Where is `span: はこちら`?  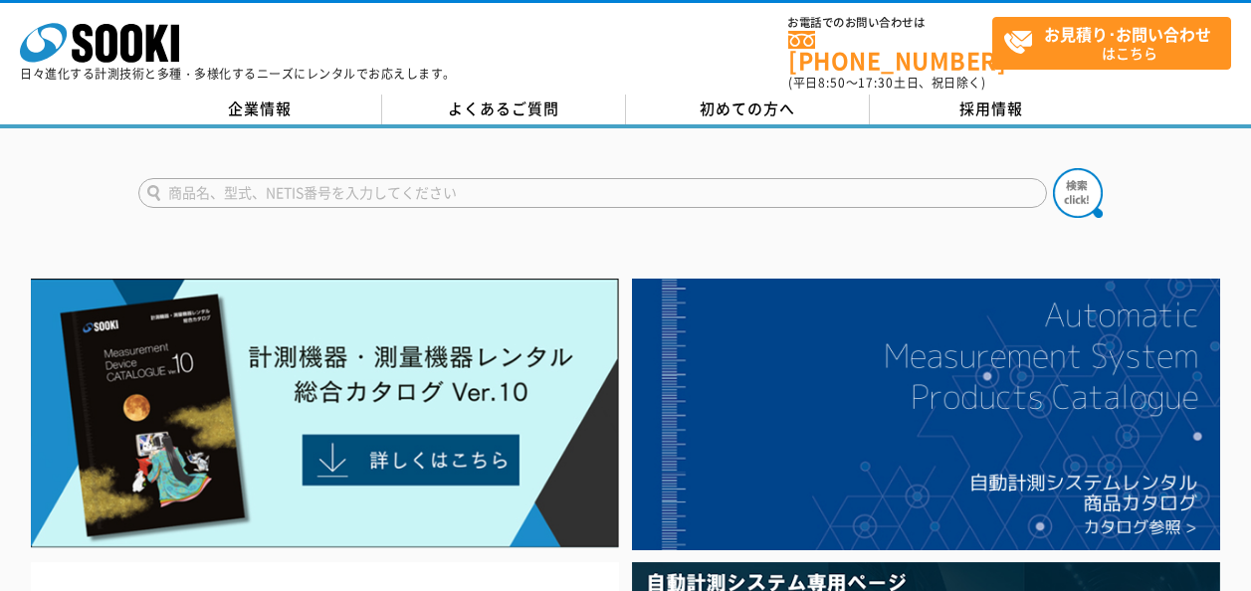
span: はこちら is located at coordinates (1117, 43).